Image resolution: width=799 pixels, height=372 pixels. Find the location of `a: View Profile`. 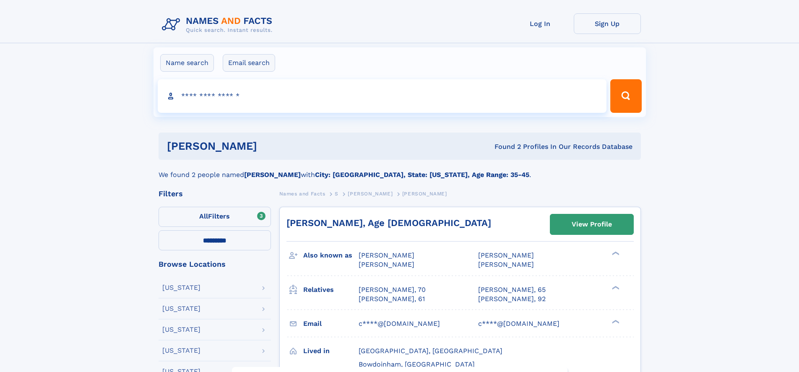

a: View Profile is located at coordinates (592, 224).